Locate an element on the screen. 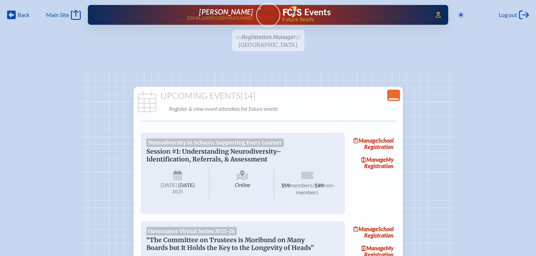 Image resolution: width=536 pixels, height=256 pixels. a: User Avatar is located at coordinates (268, 15).